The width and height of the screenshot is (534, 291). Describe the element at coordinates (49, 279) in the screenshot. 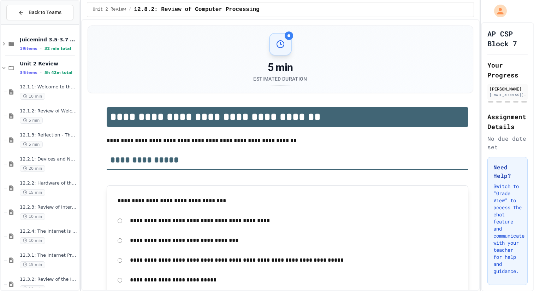

I see `span: 12.3.2: Review of the Internet Protocol` at that location.